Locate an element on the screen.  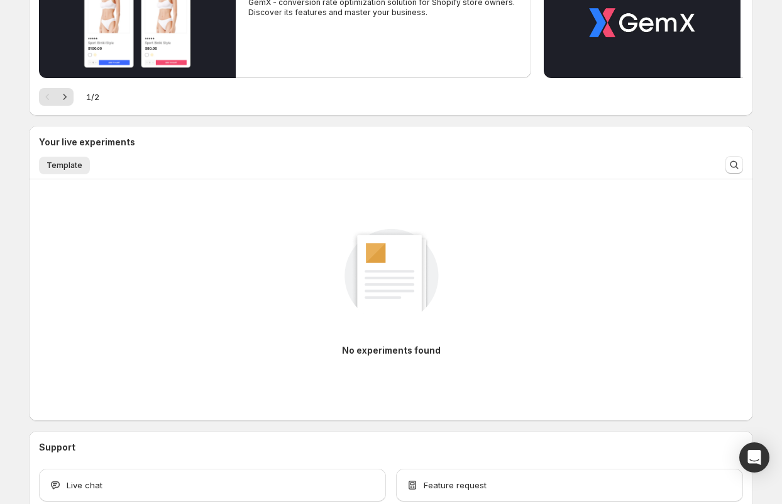
button: Next is located at coordinates (65, 97).